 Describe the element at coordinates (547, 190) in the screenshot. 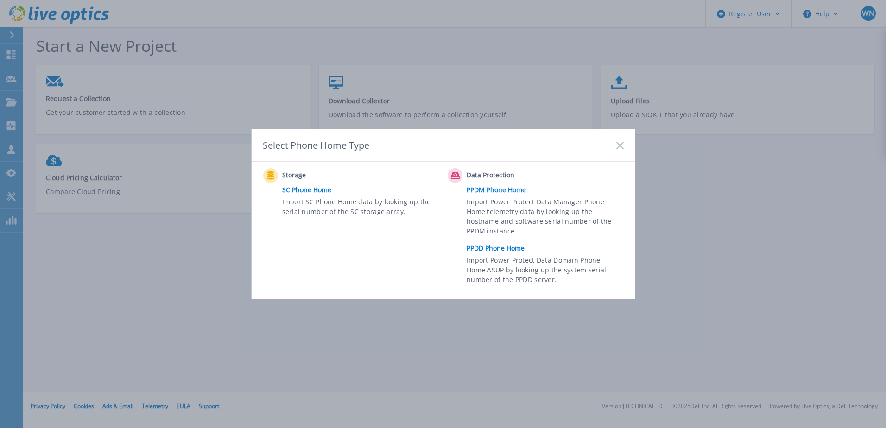

I see `a: PPDM Phone Home` at that location.